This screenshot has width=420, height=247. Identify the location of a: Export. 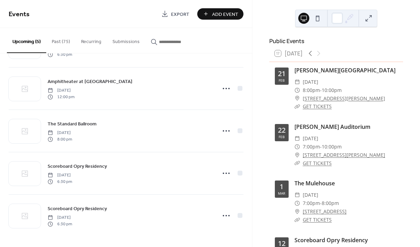
(175, 14).